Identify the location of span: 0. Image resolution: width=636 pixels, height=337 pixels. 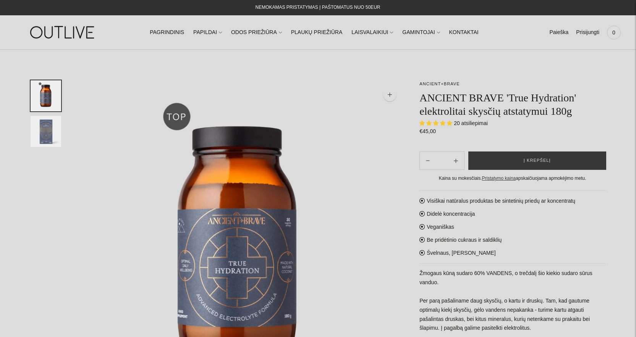
(614, 32).